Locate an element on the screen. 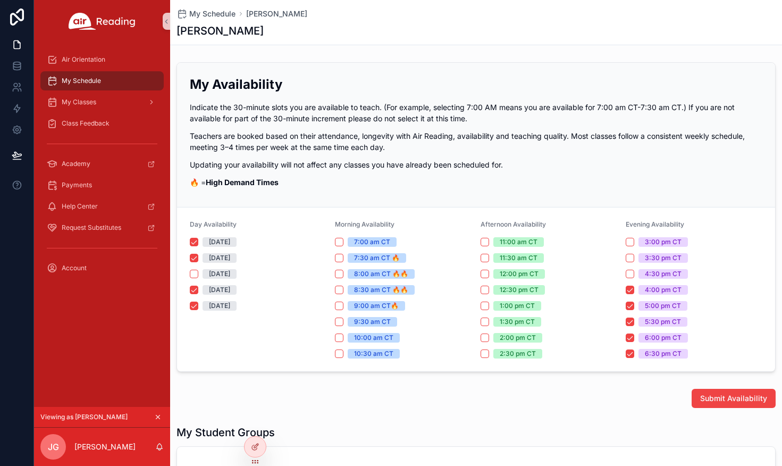 The width and height of the screenshot is (782, 466). div: 1:00 pm CT is located at coordinates (517, 306).